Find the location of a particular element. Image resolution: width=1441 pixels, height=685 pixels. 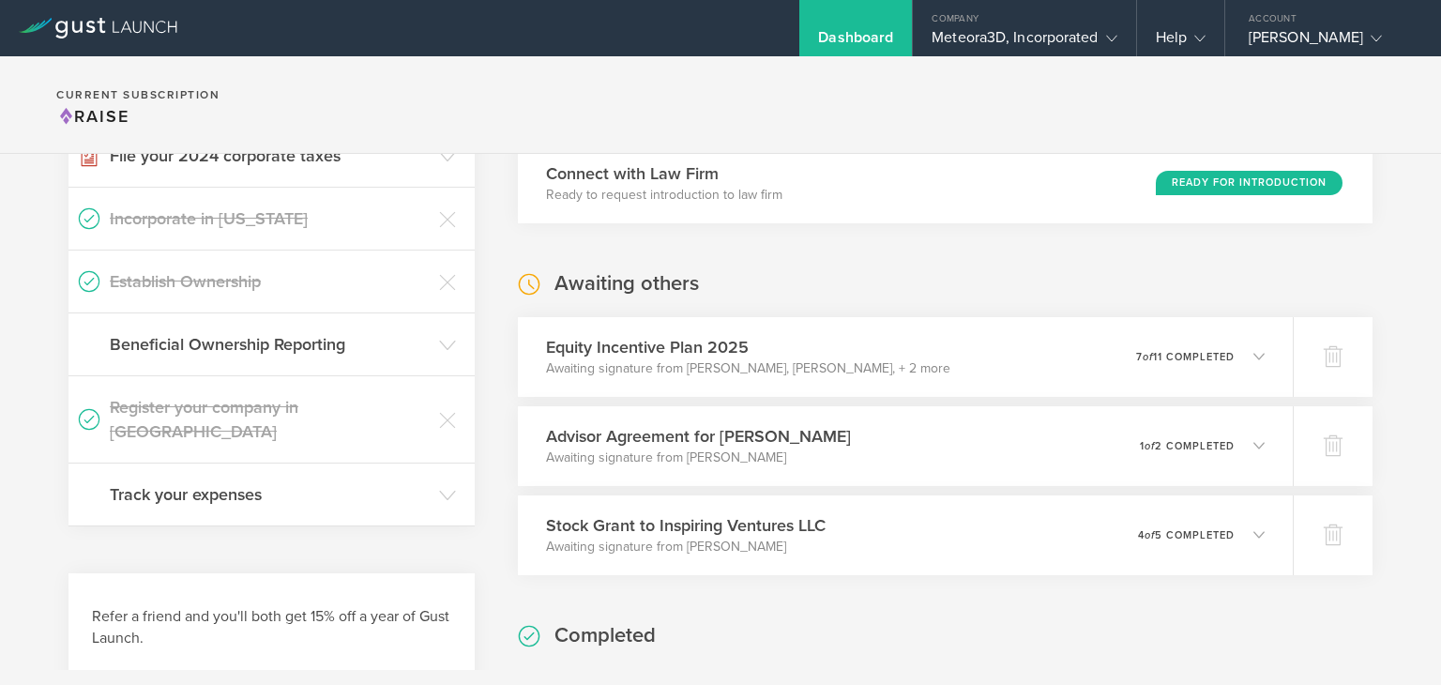

h3: Equity Incentive Plan 2025 is located at coordinates (748, 347).